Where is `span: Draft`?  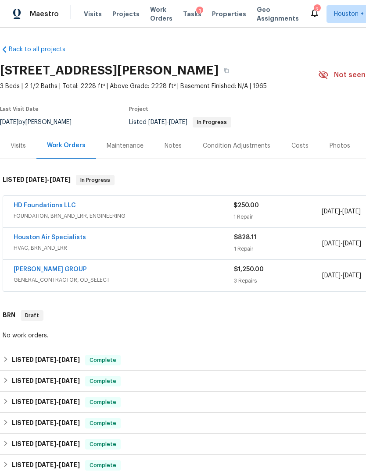 span: Draft is located at coordinates (32, 316).